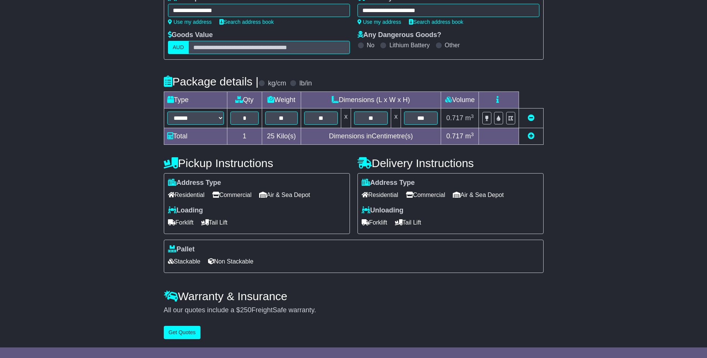 The width and height of the screenshot is (707, 358). I want to click on td: Volume, so click(460, 100).